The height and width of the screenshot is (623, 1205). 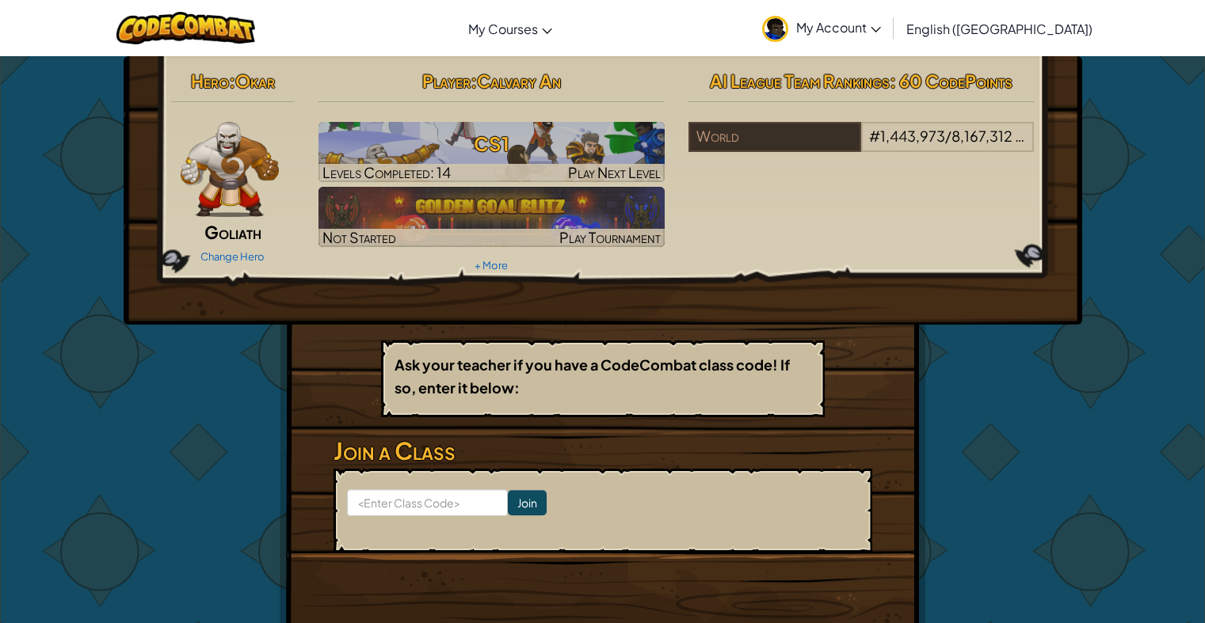 I want to click on input: <Enter Class Code>, so click(x=427, y=503).